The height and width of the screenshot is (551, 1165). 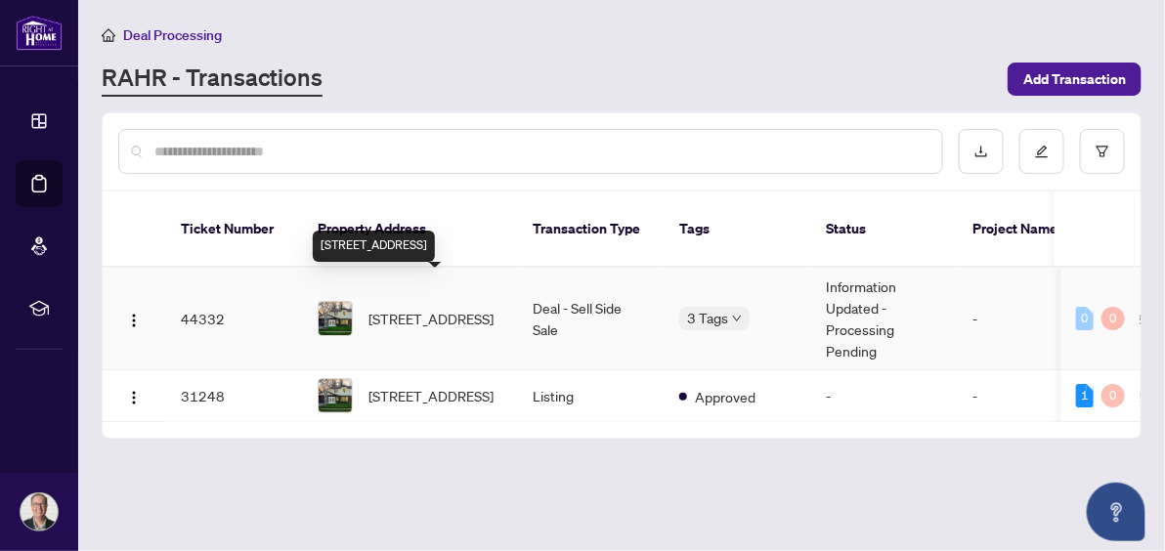 What do you see at coordinates (884, 319) in the screenshot?
I see `td: Information Updated - Processing Pending` at bounding box center [884, 319].